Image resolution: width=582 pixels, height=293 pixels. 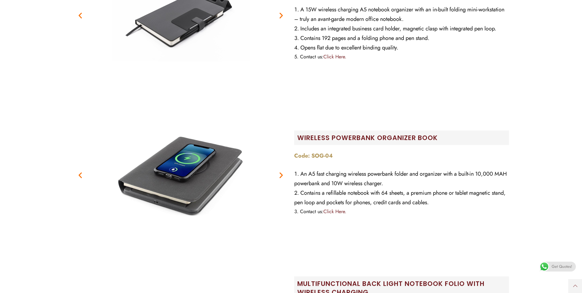 What do you see at coordinates (313, 156) in the screenshot?
I see `strong: Code: SOG-04` at bounding box center [313, 156].